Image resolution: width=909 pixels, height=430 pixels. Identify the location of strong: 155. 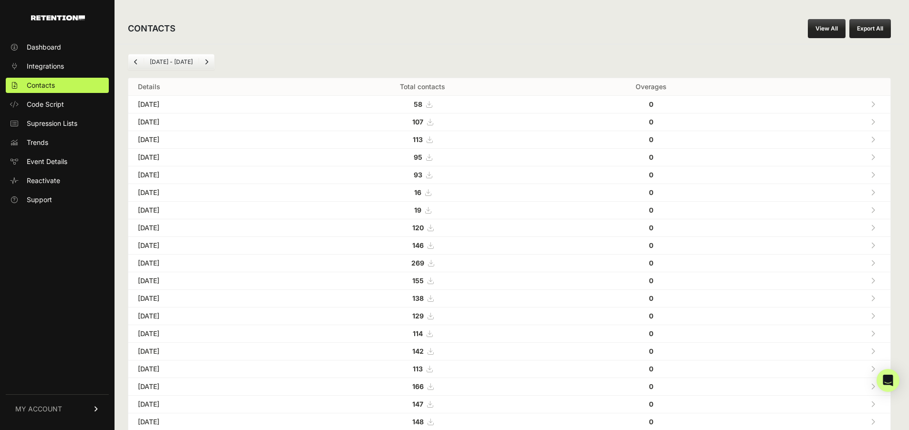
(418, 281).